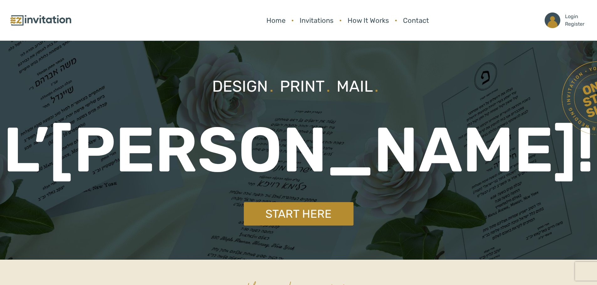  What do you see at coordinates (317, 20) in the screenshot?
I see `a: Invitations` at bounding box center [317, 20].